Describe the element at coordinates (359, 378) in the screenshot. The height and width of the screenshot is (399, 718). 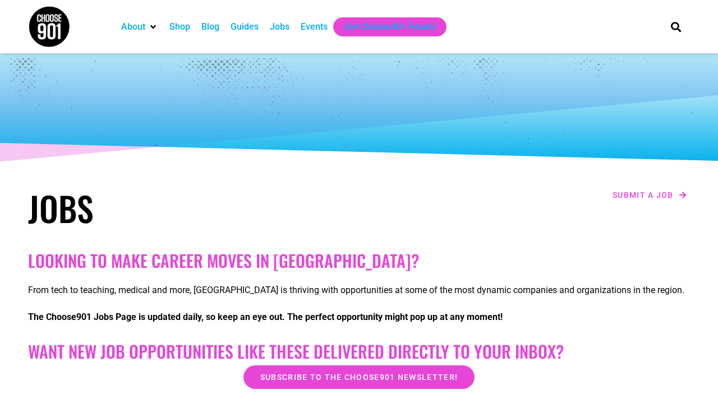
I see `a: Subscribe to the Choose901 newsletter!` at that location.